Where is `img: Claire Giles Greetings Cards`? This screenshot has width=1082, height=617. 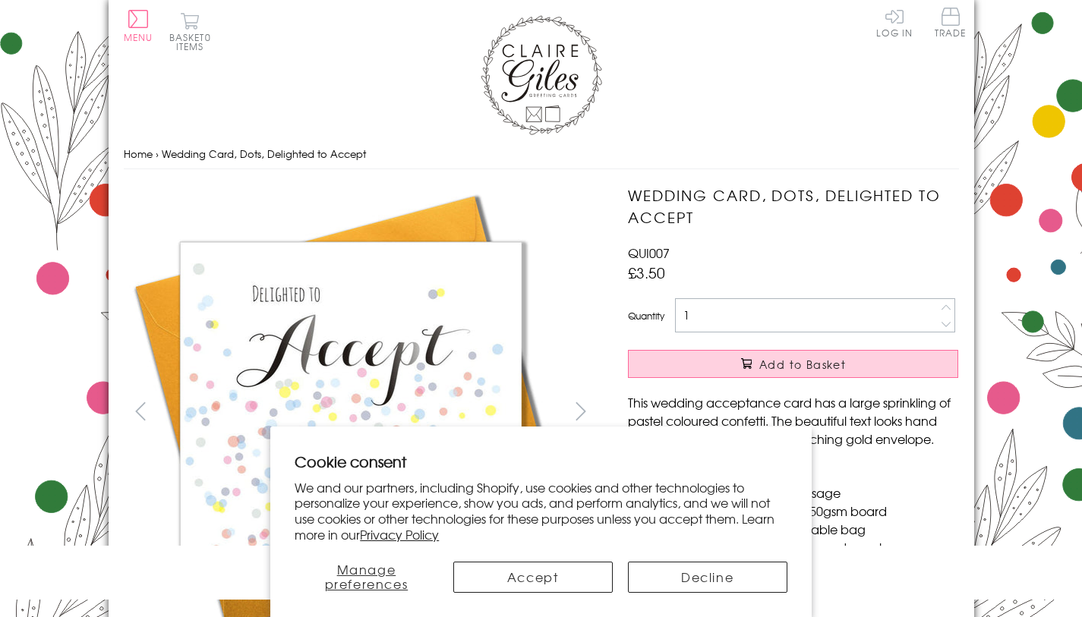
img: Claire Giles Greetings Cards is located at coordinates (541, 75).